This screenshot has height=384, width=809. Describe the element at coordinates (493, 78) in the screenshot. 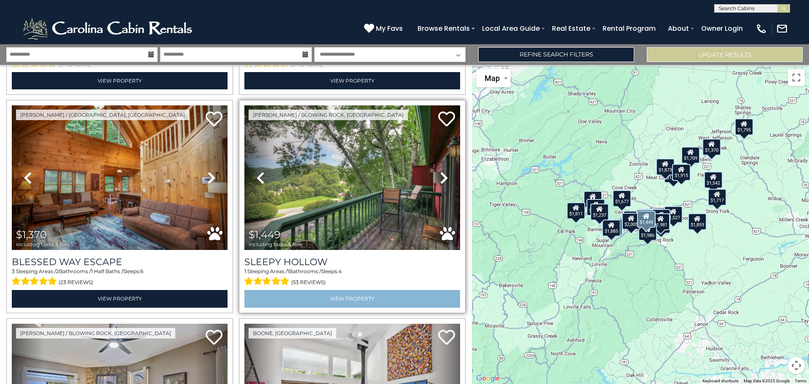

I see `button: Change map style` at that location.